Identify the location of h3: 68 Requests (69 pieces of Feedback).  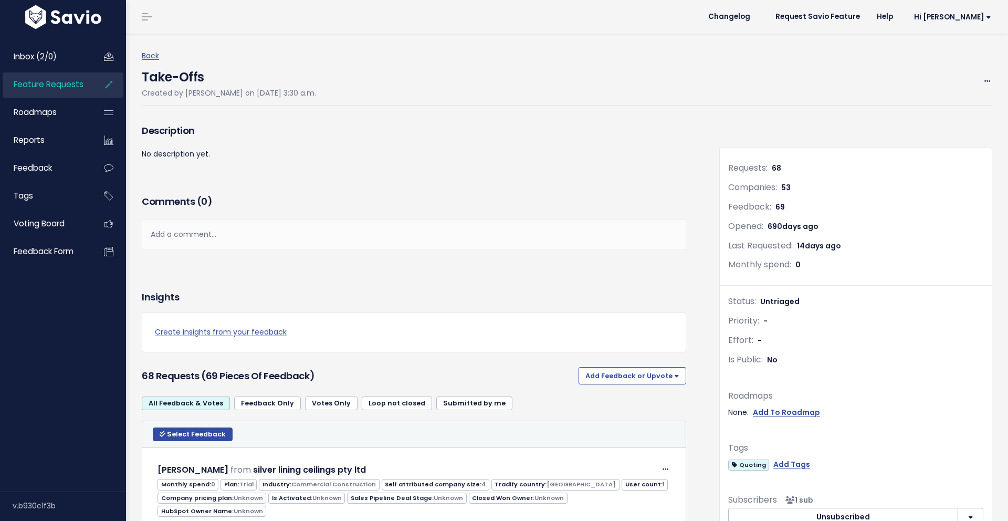
(358, 376).